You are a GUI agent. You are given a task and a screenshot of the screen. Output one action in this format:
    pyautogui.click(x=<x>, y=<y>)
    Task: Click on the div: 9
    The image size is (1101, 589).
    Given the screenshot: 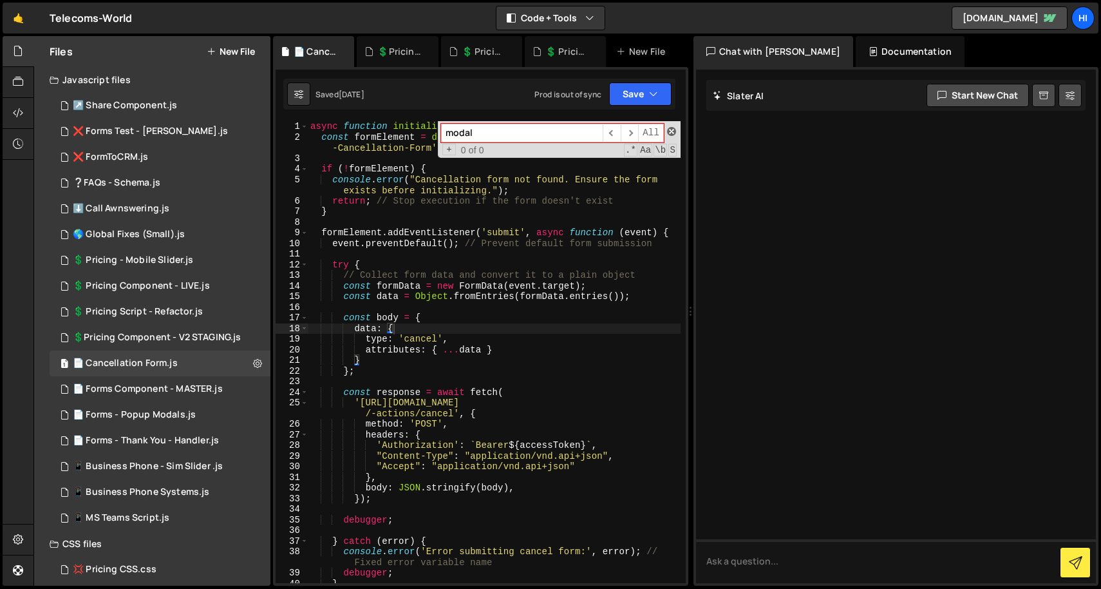 What is the action you would take?
    pyautogui.click(x=292, y=232)
    